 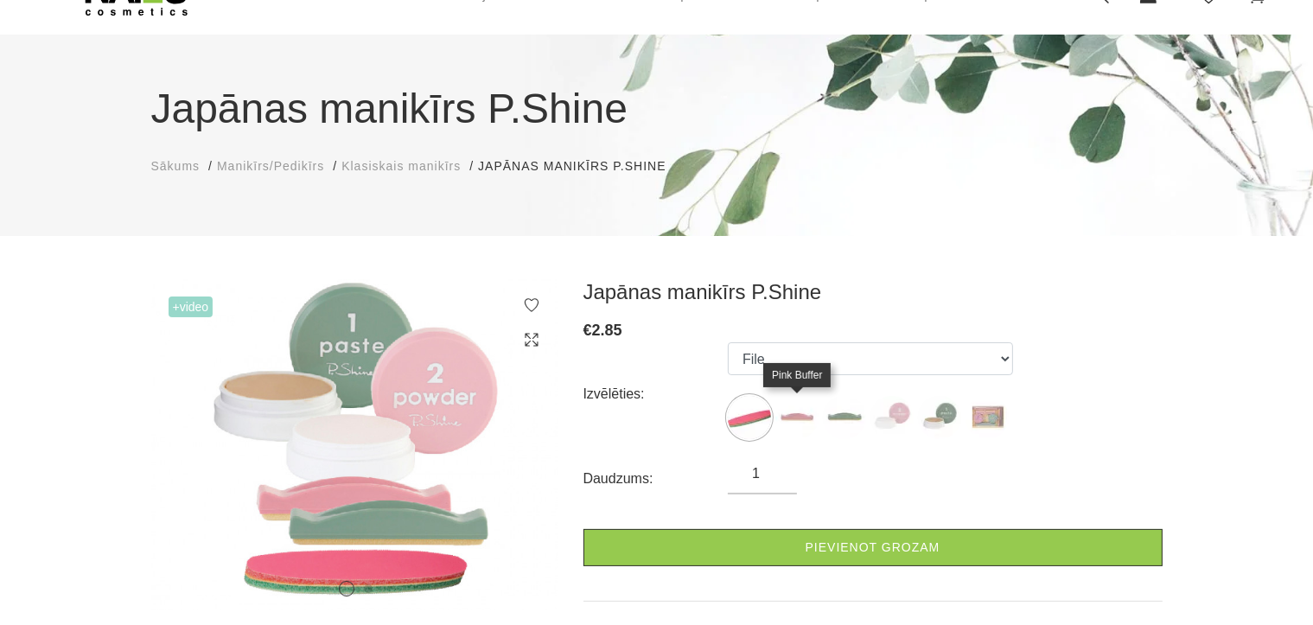 What do you see at coordinates (401, 166) in the screenshot?
I see `span: Klasiskais manikīrs` at bounding box center [401, 166].